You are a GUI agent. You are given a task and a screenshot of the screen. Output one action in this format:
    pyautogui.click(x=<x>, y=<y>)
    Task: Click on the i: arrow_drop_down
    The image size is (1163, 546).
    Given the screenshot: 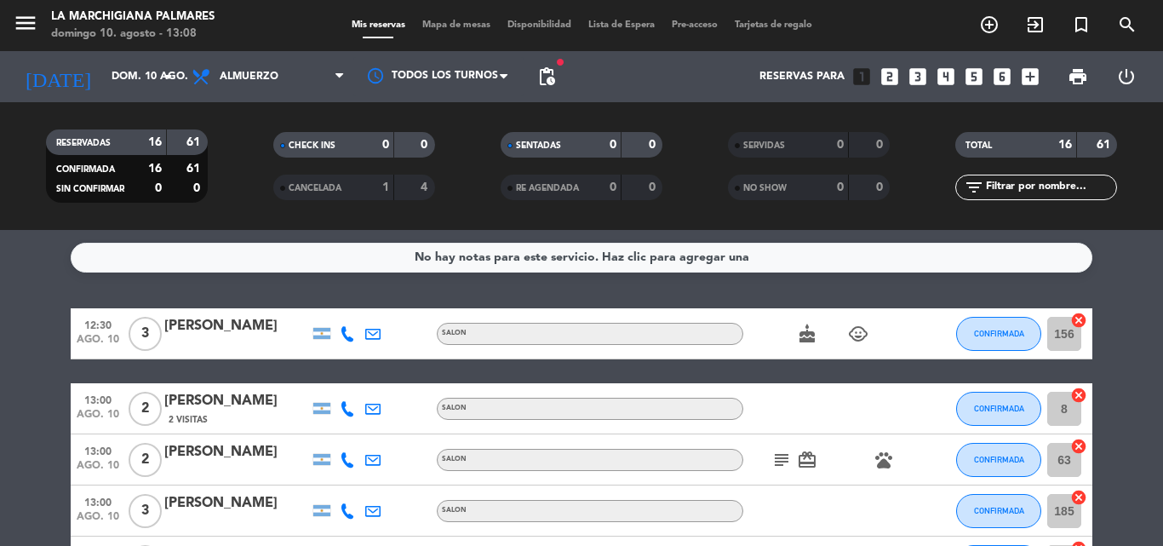 What is the action you would take?
    pyautogui.click(x=169, y=77)
    